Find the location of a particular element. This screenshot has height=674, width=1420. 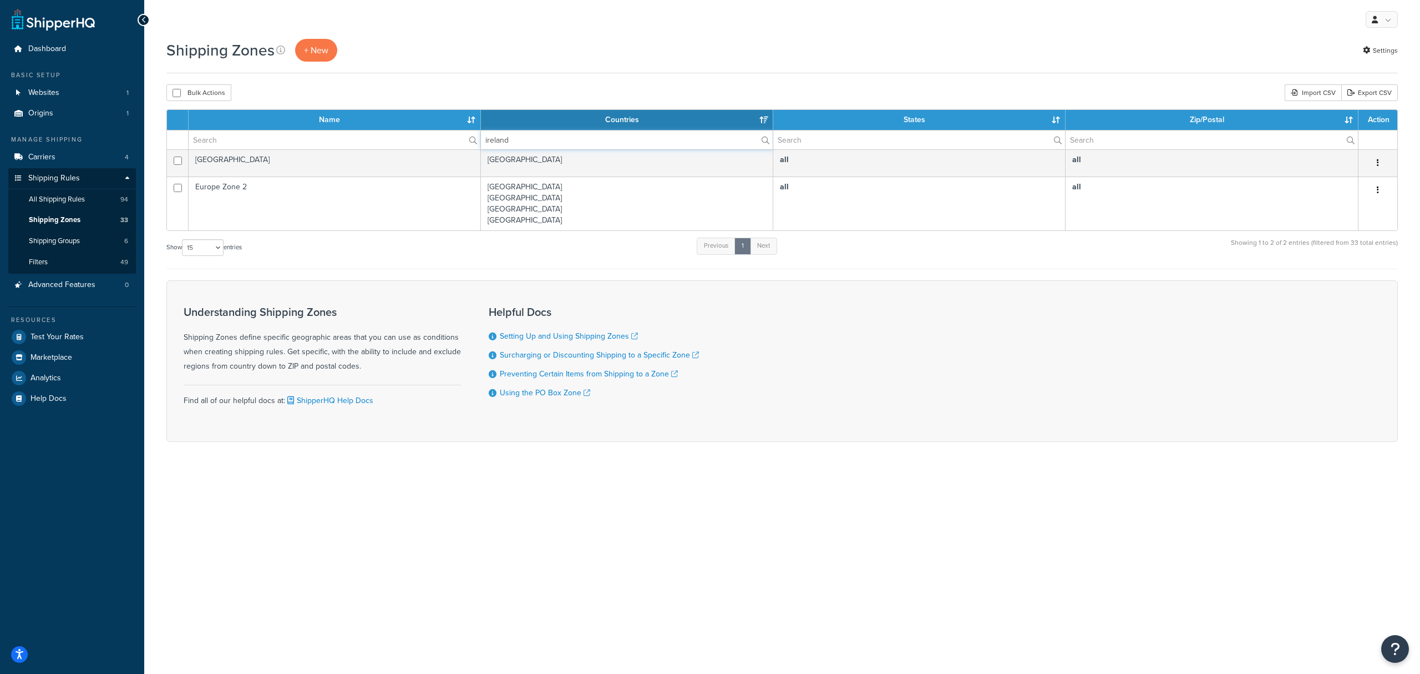

span: 49 is located at coordinates (124, 262).